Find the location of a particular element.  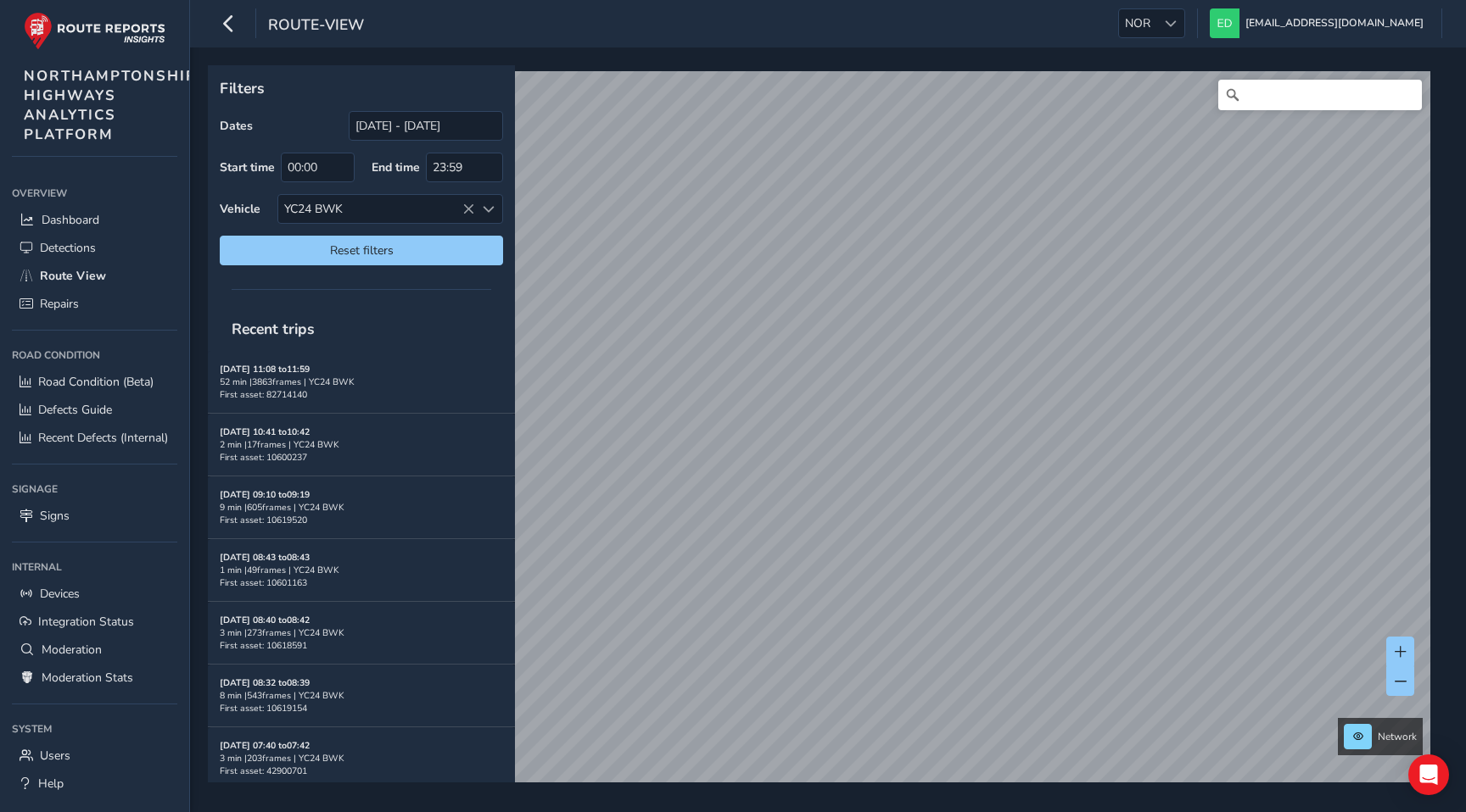

div: YC24 BWK is located at coordinates (376, 208).